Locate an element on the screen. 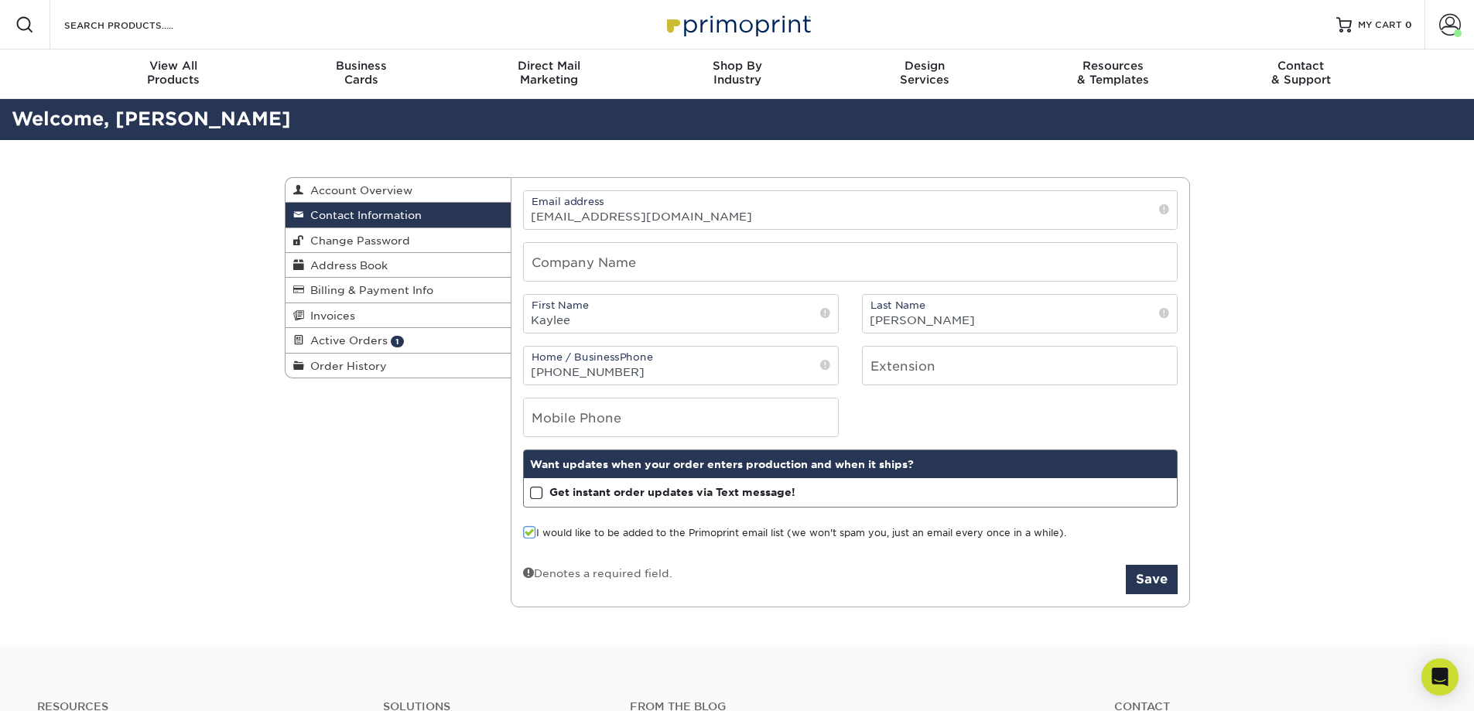 This screenshot has width=1474, height=711. span: MY CART is located at coordinates (1380, 25).